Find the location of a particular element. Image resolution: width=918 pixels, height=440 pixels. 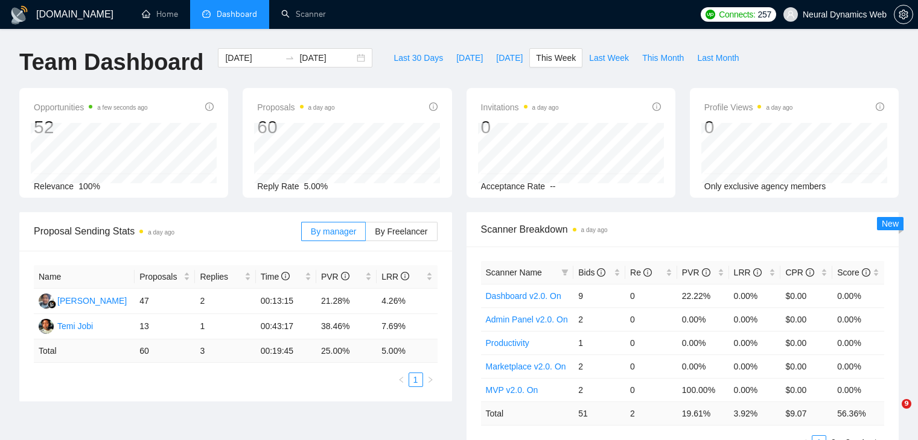

div: 52 is located at coordinates (91, 127).